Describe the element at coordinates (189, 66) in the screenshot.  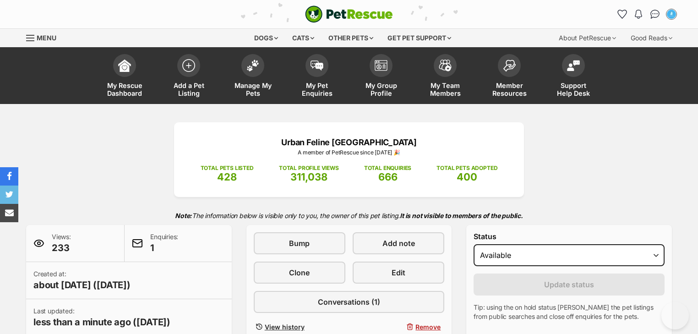
I see `img: add-pet-listing-icon-0afa8454b4691262ce3f59096e99ab1cd57d4a30225e0717b998d2c9b9846f56.svg` at that location.